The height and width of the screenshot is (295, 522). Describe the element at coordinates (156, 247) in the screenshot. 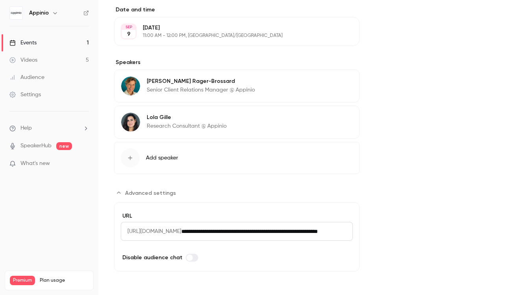

I see `span: smiley reaction` at that location.